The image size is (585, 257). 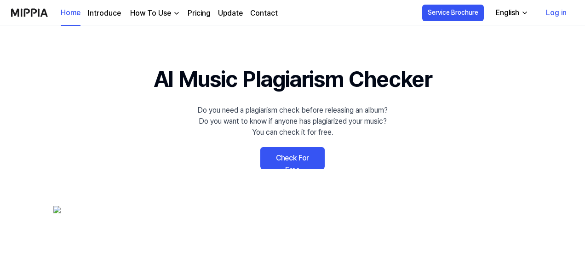 I want to click on a: Introduce, so click(x=104, y=13).